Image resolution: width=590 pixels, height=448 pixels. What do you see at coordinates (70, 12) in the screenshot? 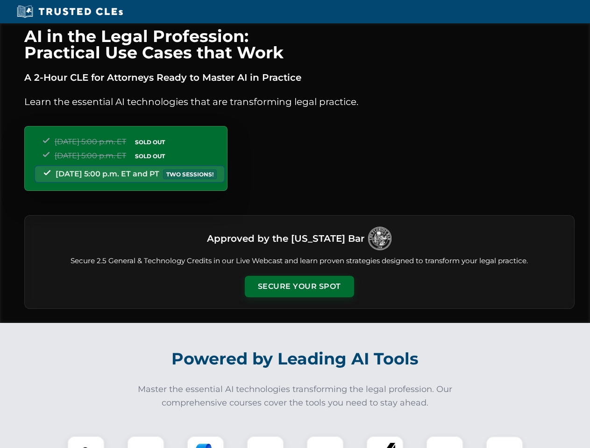
I see `img: Trusted CLEs` at bounding box center [70, 12].